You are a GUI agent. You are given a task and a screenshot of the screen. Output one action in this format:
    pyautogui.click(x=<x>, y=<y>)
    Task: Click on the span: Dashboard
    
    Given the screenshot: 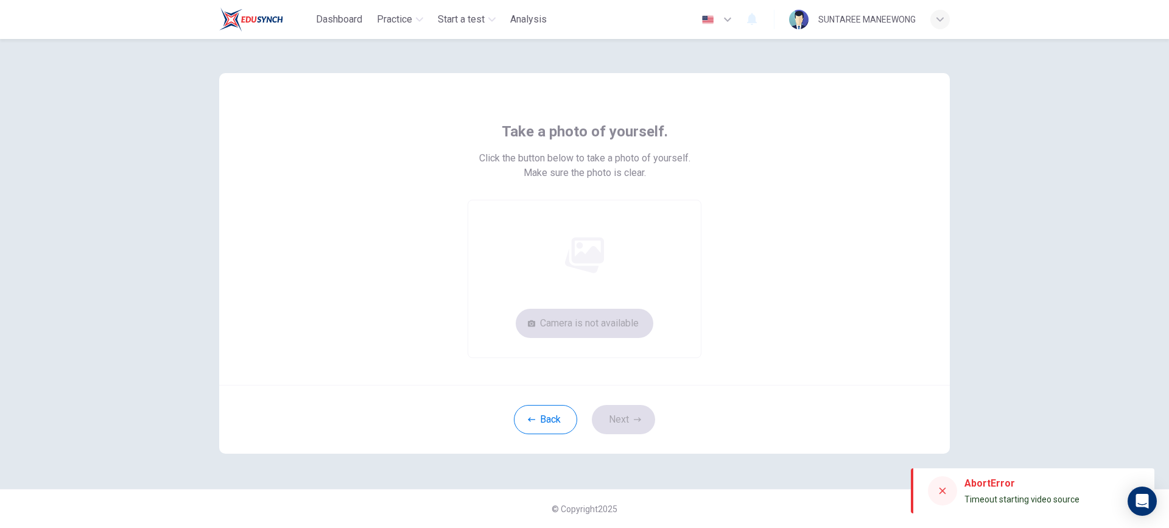 What is the action you would take?
    pyautogui.click(x=339, y=19)
    